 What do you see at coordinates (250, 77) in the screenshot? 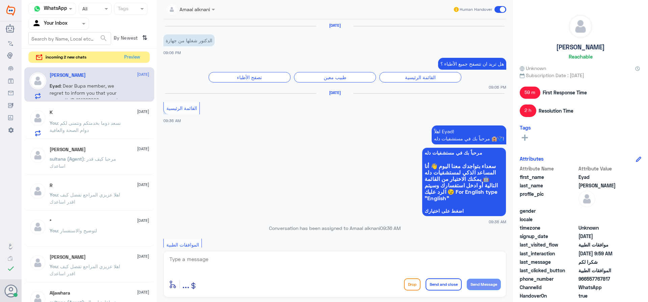
I see `div: تصفح الأطباء` at bounding box center [250, 77].